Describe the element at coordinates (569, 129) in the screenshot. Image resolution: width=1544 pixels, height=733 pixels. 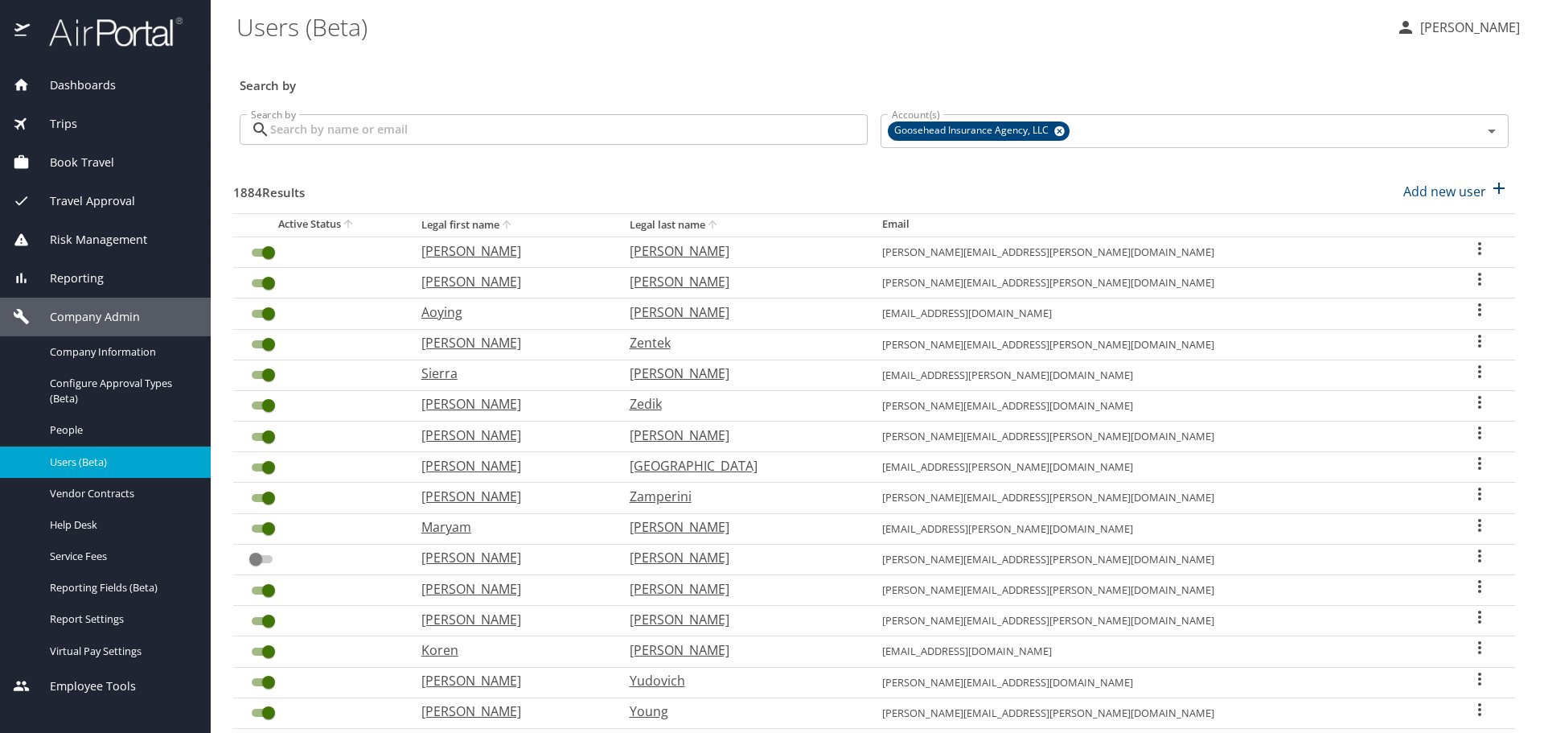
I see `input: Search by name or email` at that location.